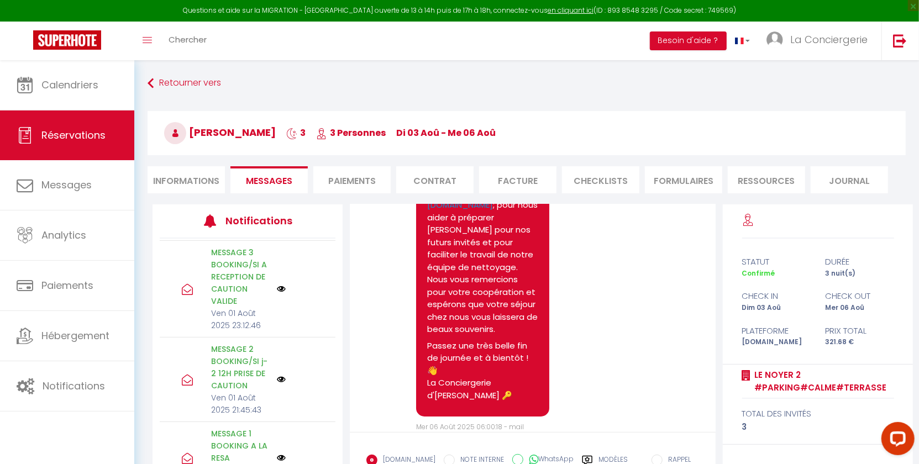 Image resolution: width=919 pixels, height=464 pixels. I want to click on div: Prix total, so click(859, 331).